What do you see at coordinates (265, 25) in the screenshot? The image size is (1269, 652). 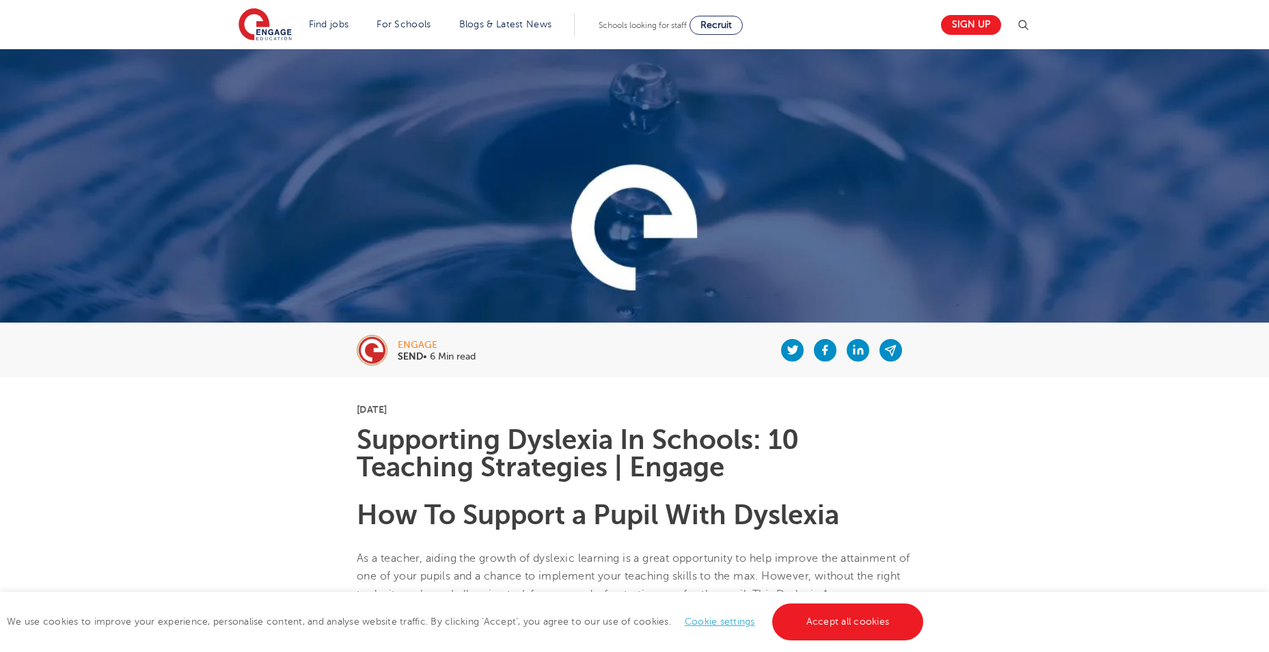 I see `img: Engage Education` at bounding box center [265, 25].